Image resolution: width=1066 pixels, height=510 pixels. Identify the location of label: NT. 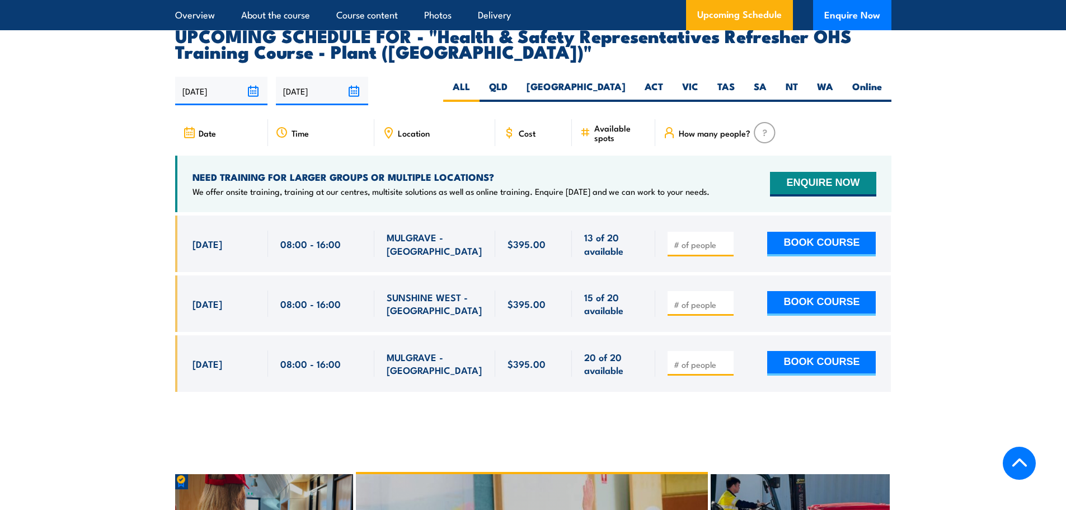
(792, 91).